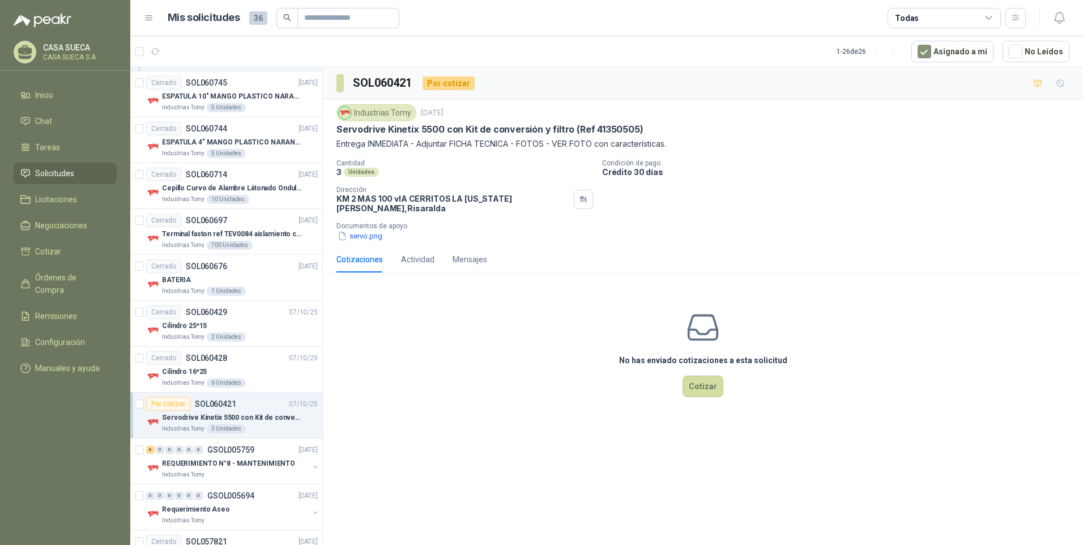 The height and width of the screenshot is (545, 1083). Describe the element at coordinates (67, 368) in the screenshot. I see `span: Manuales y ayuda` at that location.